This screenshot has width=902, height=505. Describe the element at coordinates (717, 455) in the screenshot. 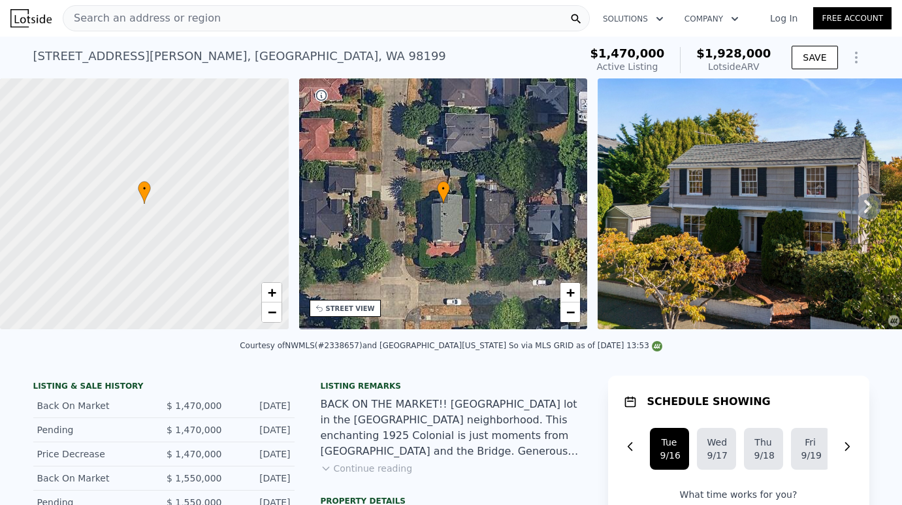

I see `div: 9/17` at that location.